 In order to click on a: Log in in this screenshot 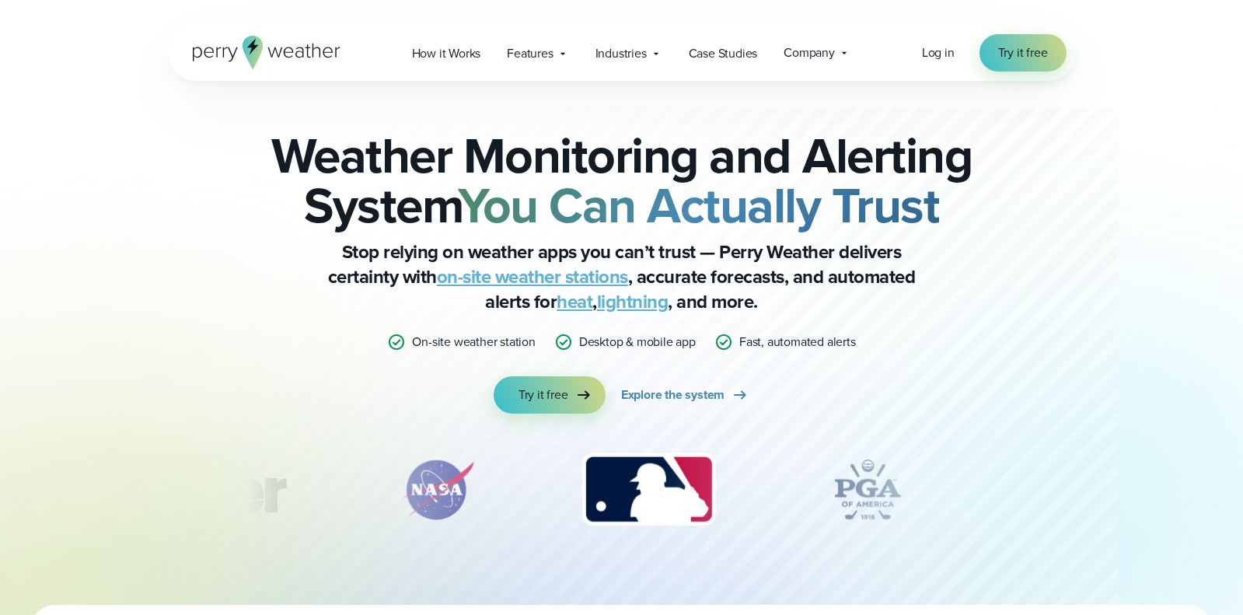, I will do `click(938, 53)`.